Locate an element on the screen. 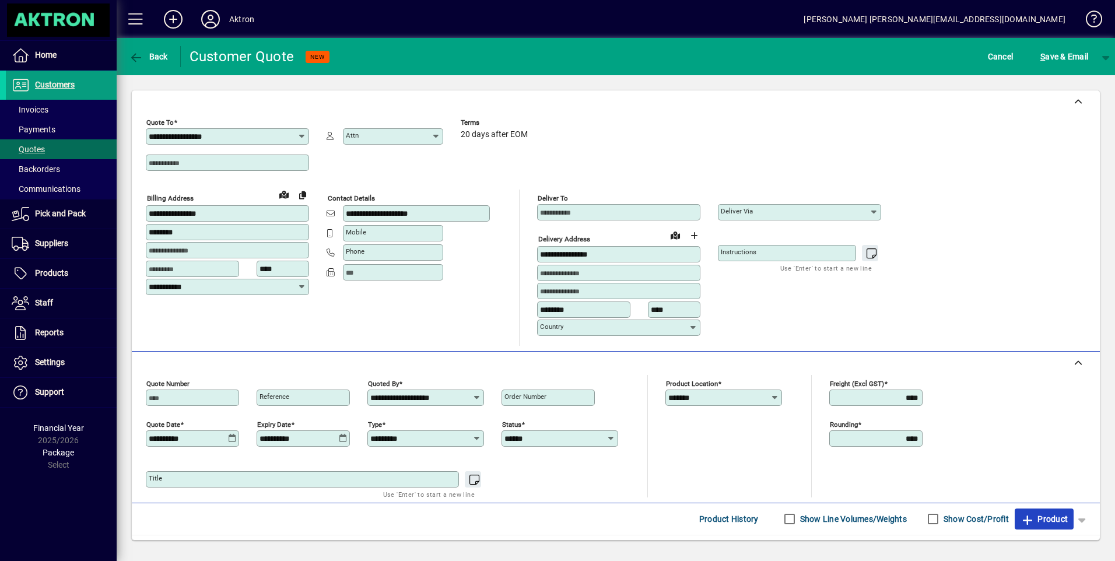  span: Staff is located at coordinates (44, 303).